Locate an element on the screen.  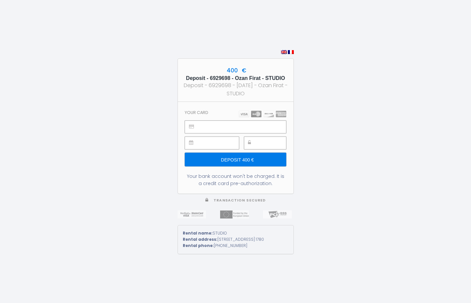
strong: Rental name: is located at coordinates (197, 233).